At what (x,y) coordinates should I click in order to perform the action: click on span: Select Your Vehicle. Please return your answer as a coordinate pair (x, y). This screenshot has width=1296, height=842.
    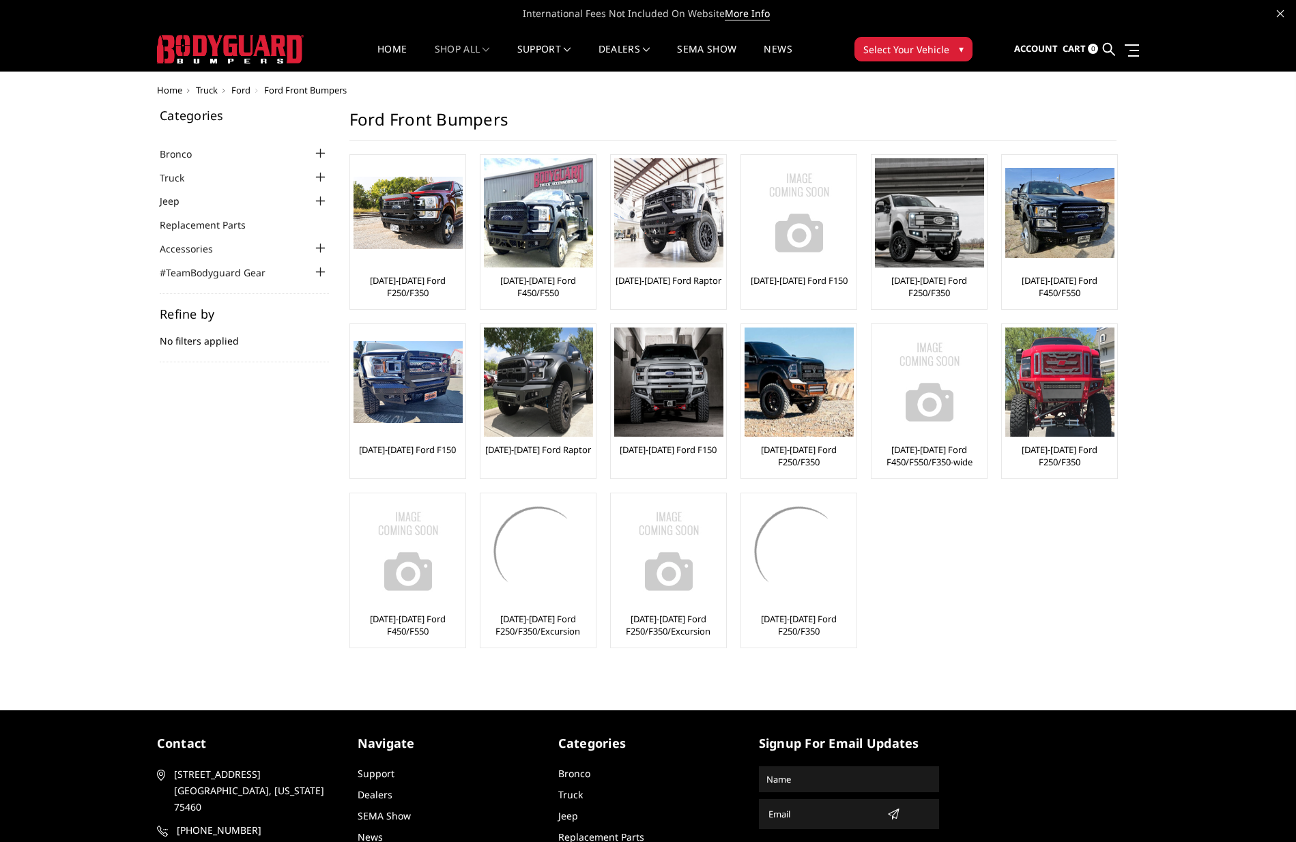
    Looking at the image, I should click on (907, 49).